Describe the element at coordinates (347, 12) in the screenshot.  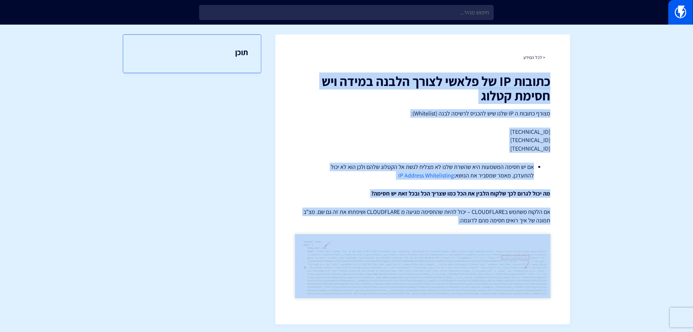
I see `input: חיפוש מהיר...` at that location.